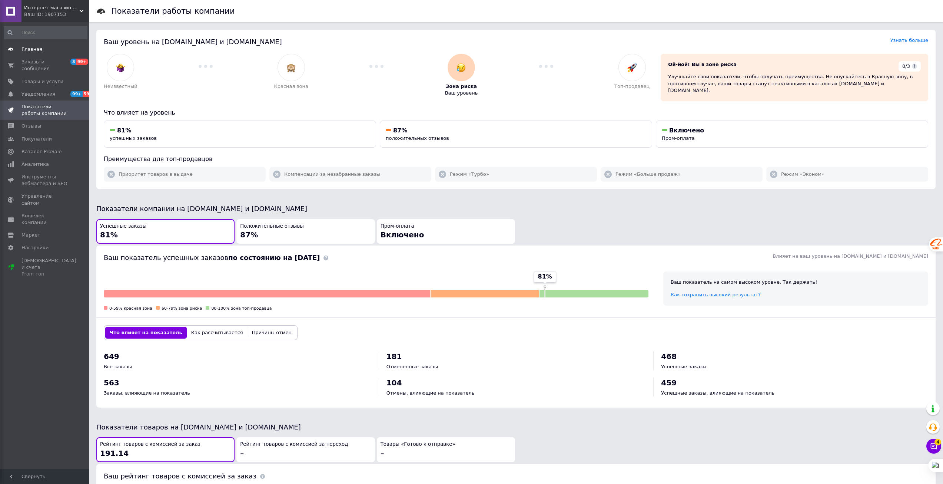 The height and width of the screenshot is (484, 943). What do you see at coordinates (31, 126) in the screenshot?
I see `span: Отзывы` at bounding box center [31, 126].